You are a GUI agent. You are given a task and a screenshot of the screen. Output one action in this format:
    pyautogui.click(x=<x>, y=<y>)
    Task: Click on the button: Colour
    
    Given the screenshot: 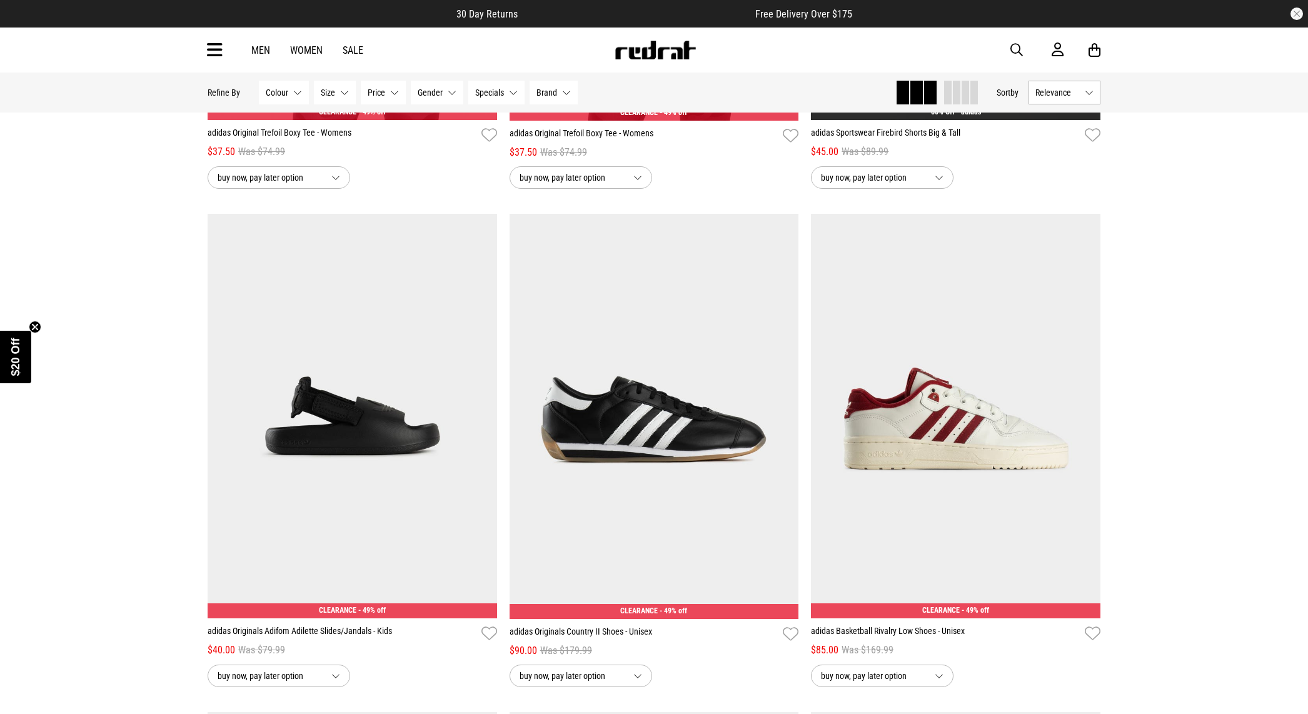 What is the action you would take?
    pyautogui.click(x=284, y=93)
    